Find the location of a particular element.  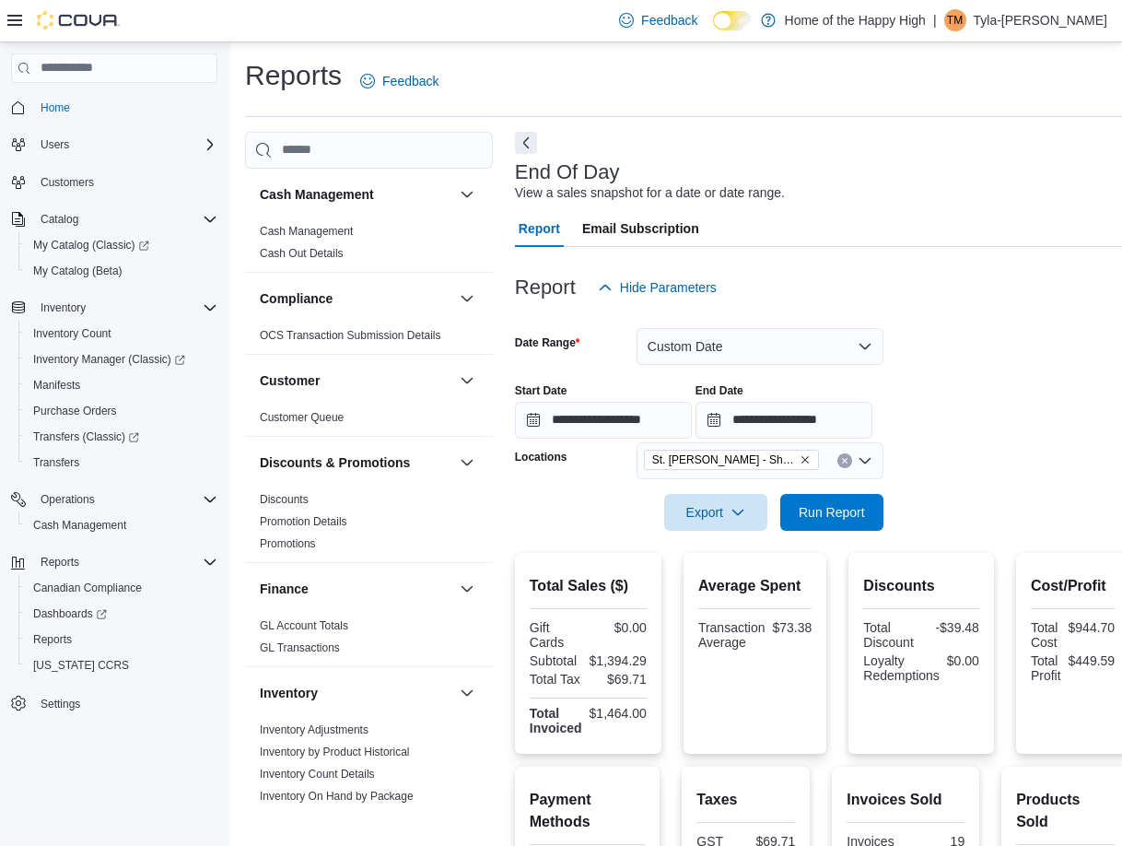

span: Feedback is located at coordinates (410, 81).